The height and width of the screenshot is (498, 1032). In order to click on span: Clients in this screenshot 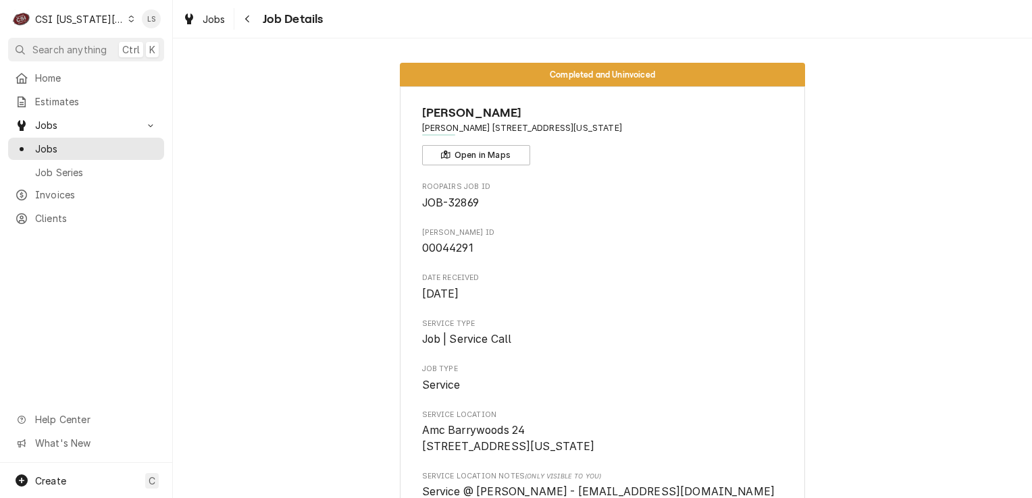, I will do `click(96, 218)`.